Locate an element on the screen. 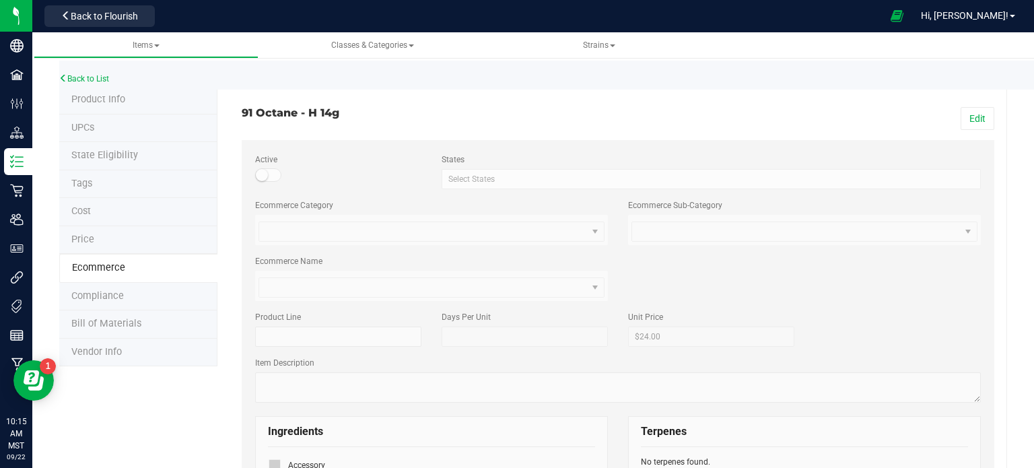 The width and height of the screenshot is (1034, 468). span: Classes & Categories is located at coordinates (372, 45).